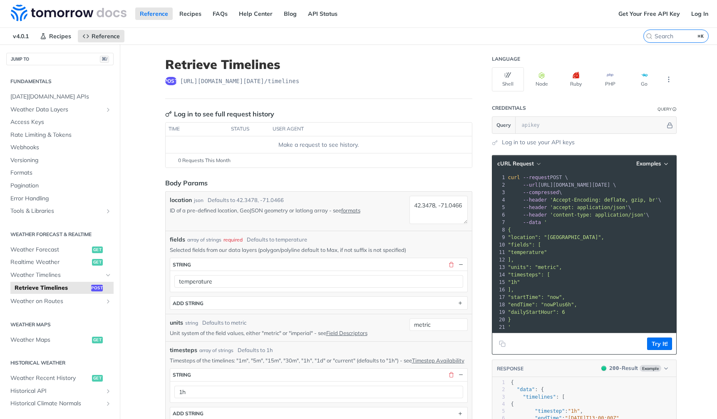 The height and width of the screenshot is (419, 717). I want to click on input: apikey, so click(591, 125).